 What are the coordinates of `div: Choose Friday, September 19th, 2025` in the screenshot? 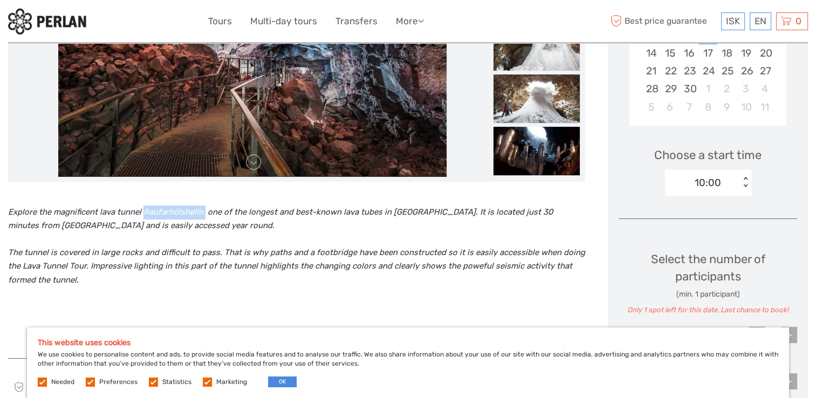 It's located at (745, 53).